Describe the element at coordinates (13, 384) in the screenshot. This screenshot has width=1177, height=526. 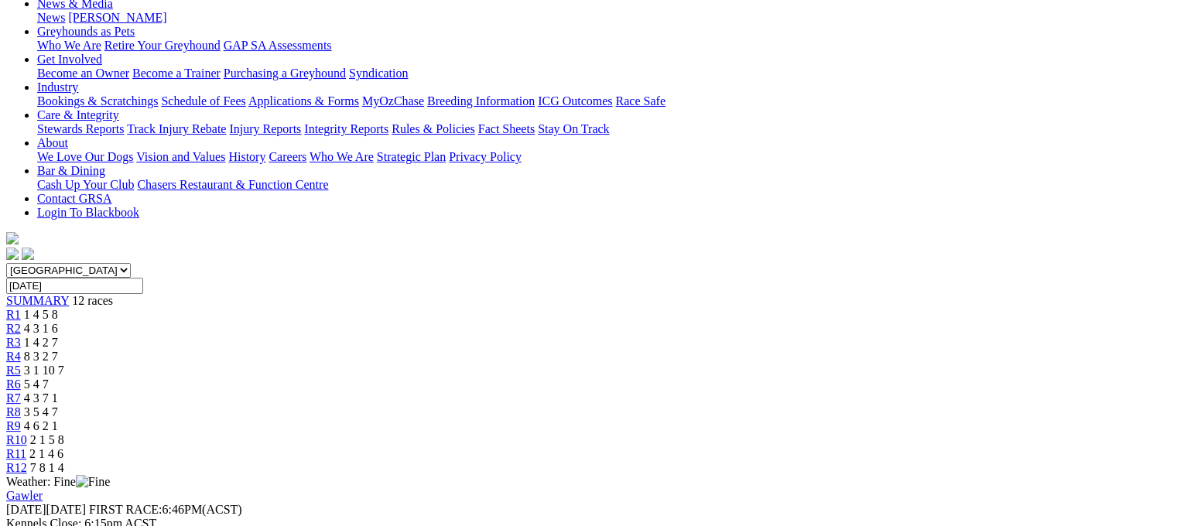
I see `span: R6` at that location.